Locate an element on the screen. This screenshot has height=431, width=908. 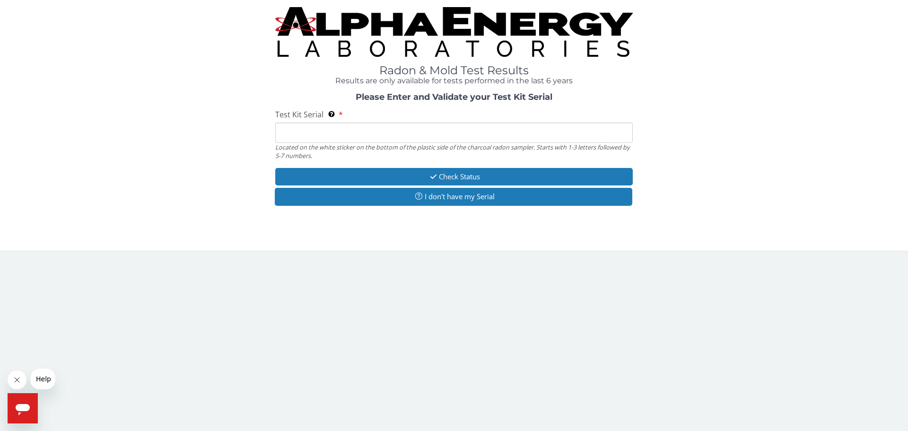
div: Located on the white sticker on the bottom of the plastic side of the charcoal radon sampler. Sta... is located at coordinates (454, 151).